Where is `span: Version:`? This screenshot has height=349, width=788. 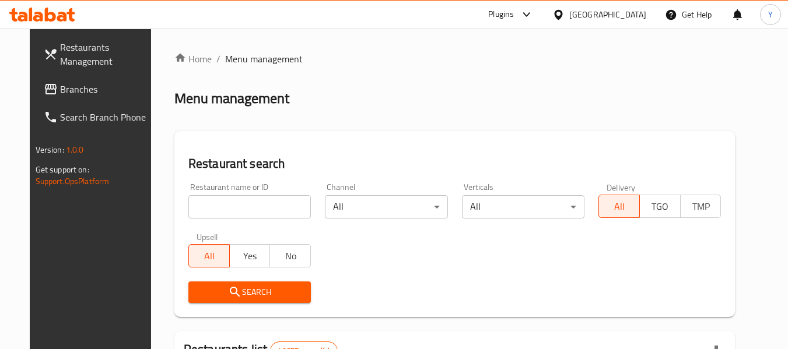 span: Version: is located at coordinates (50, 150).